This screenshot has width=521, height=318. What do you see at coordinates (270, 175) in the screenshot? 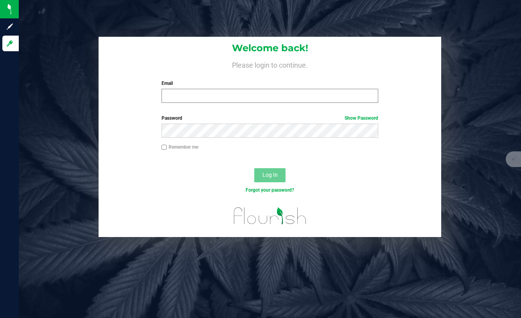
I see `span: Log In` at bounding box center [270, 175].